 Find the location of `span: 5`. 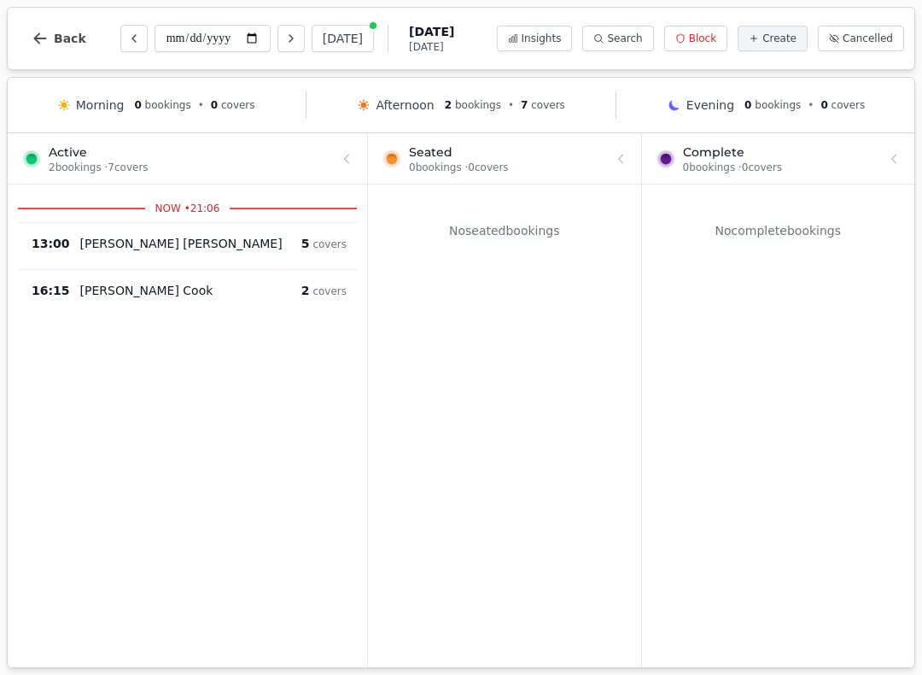

span: 5 is located at coordinates (306, 243).